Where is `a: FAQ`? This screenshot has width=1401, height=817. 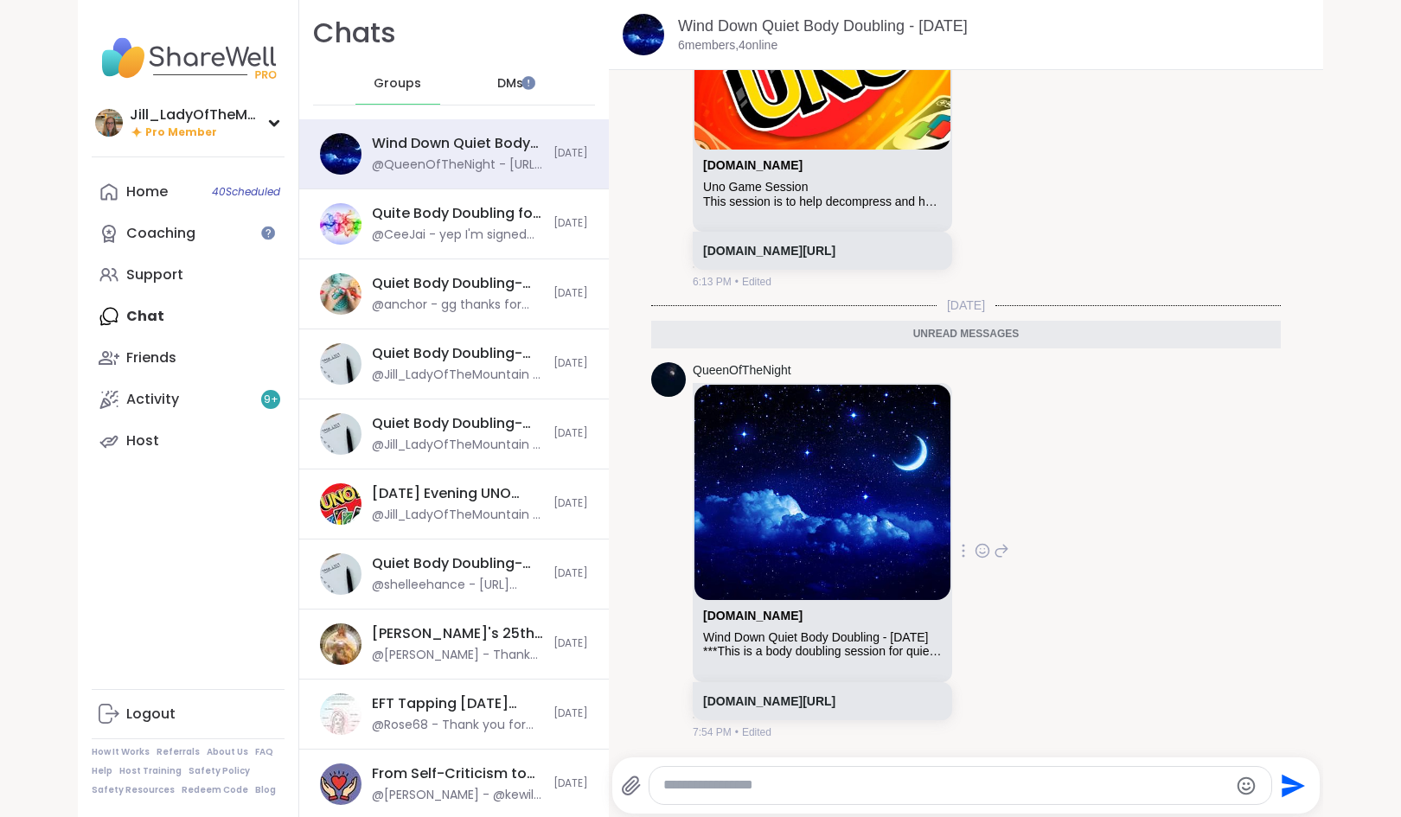 a: FAQ is located at coordinates (264, 752).